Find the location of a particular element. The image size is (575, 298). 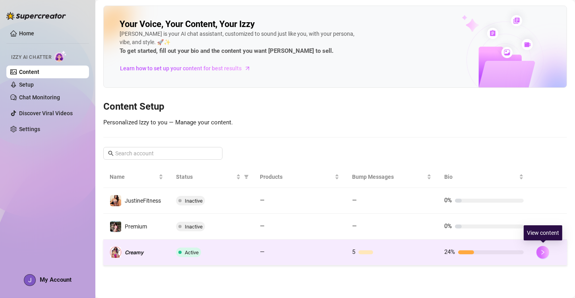

span: Name is located at coordinates (133, 177).